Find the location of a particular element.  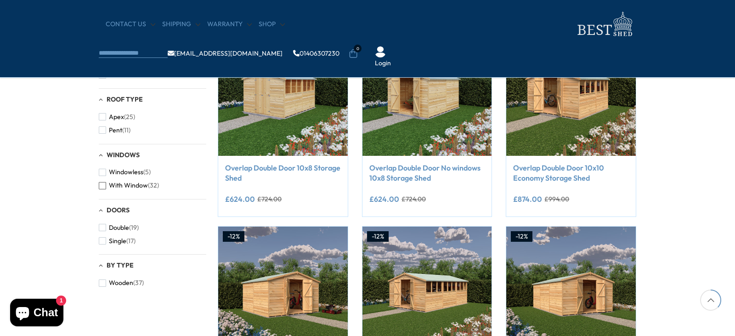

a: Login is located at coordinates (383, 63).